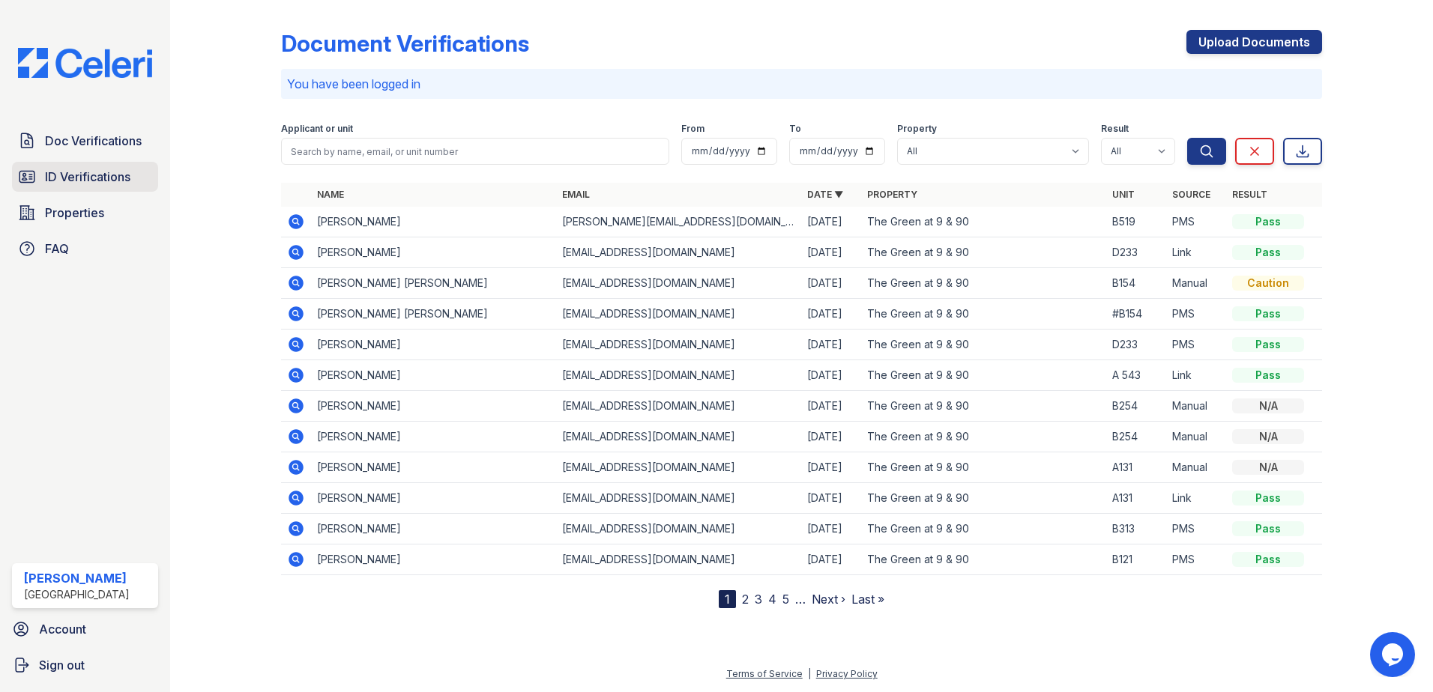 Image resolution: width=1433 pixels, height=692 pixels. Describe the element at coordinates (1136, 345) in the screenshot. I see `td: D233` at that location.